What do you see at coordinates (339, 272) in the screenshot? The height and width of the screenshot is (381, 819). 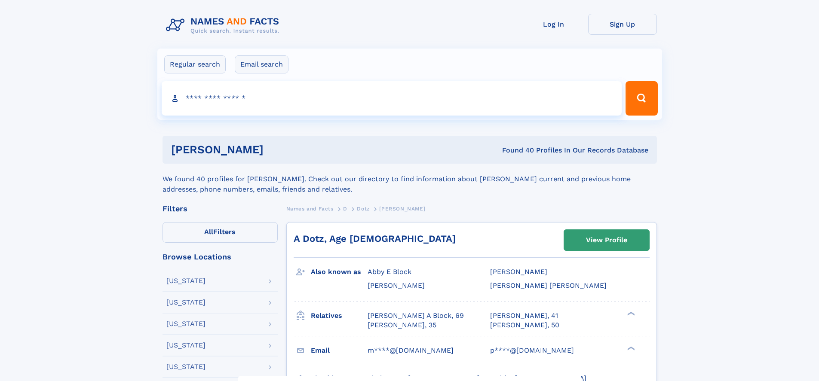 I see `h3: Also known as` at bounding box center [339, 272].